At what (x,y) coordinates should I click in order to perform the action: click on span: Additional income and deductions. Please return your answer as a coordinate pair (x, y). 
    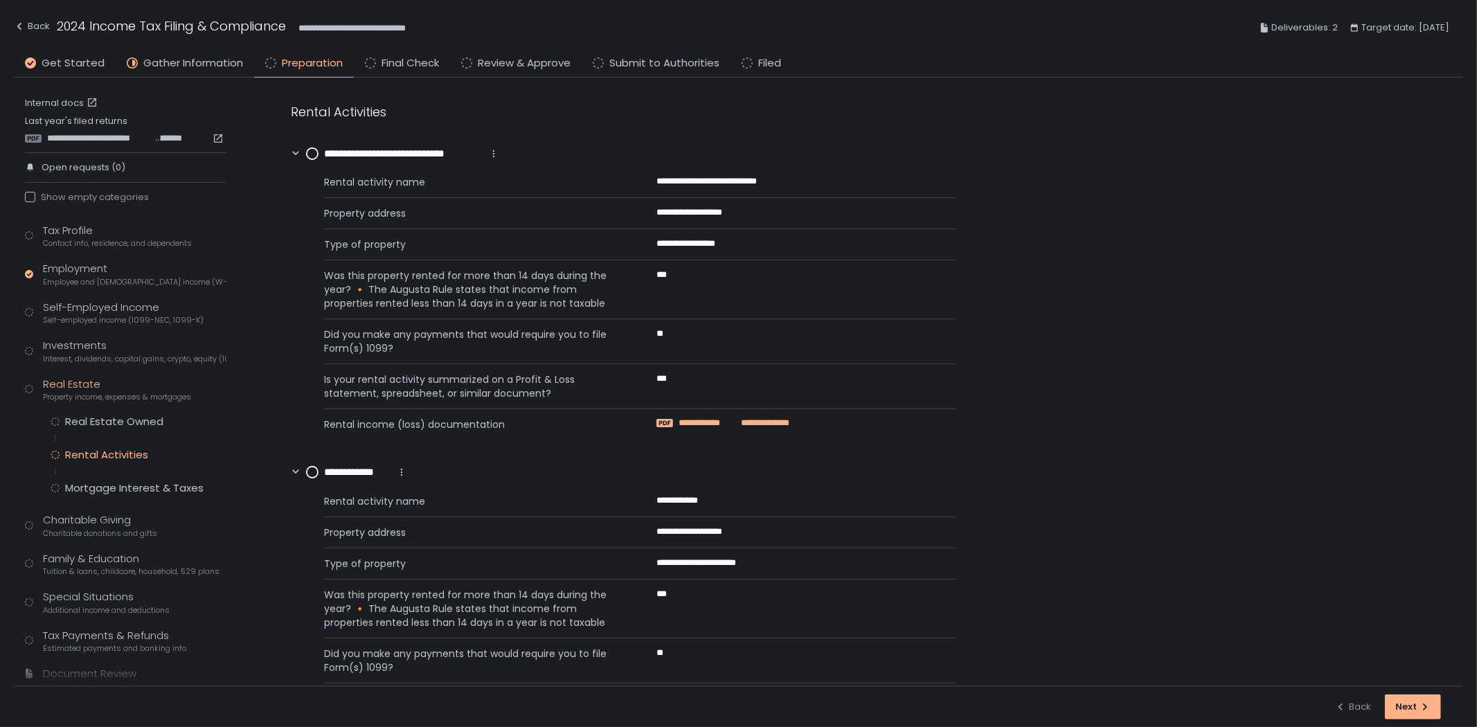
    Looking at the image, I should click on (106, 610).